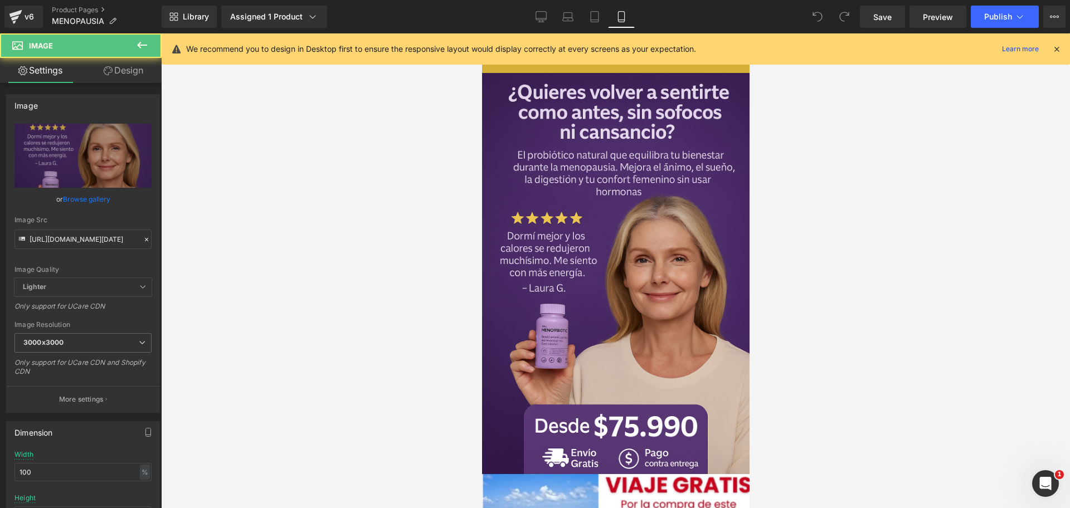 The image size is (1070, 508). Describe the element at coordinates (86, 199) in the screenshot. I see `a: Browse gallery` at that location.